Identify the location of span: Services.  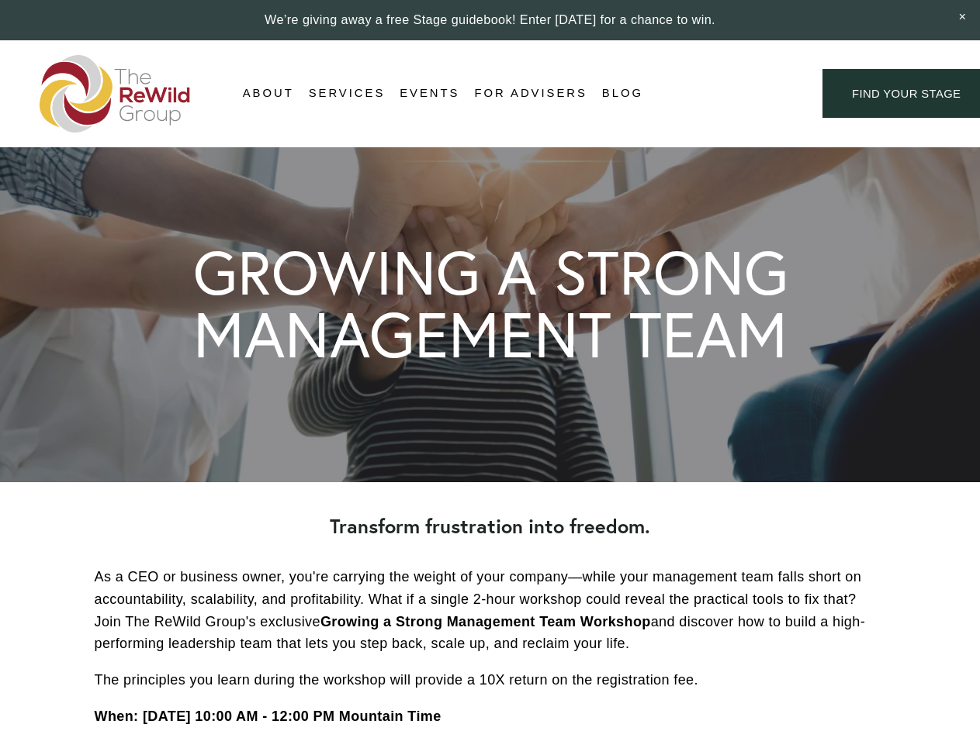
(347, 93).